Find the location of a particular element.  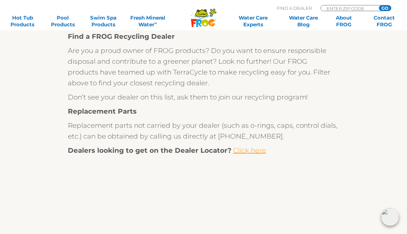

p: Are you a proud owner of FROG products? Do you want to ensure responsible disposal and contribute... is located at coordinates (204, 67).